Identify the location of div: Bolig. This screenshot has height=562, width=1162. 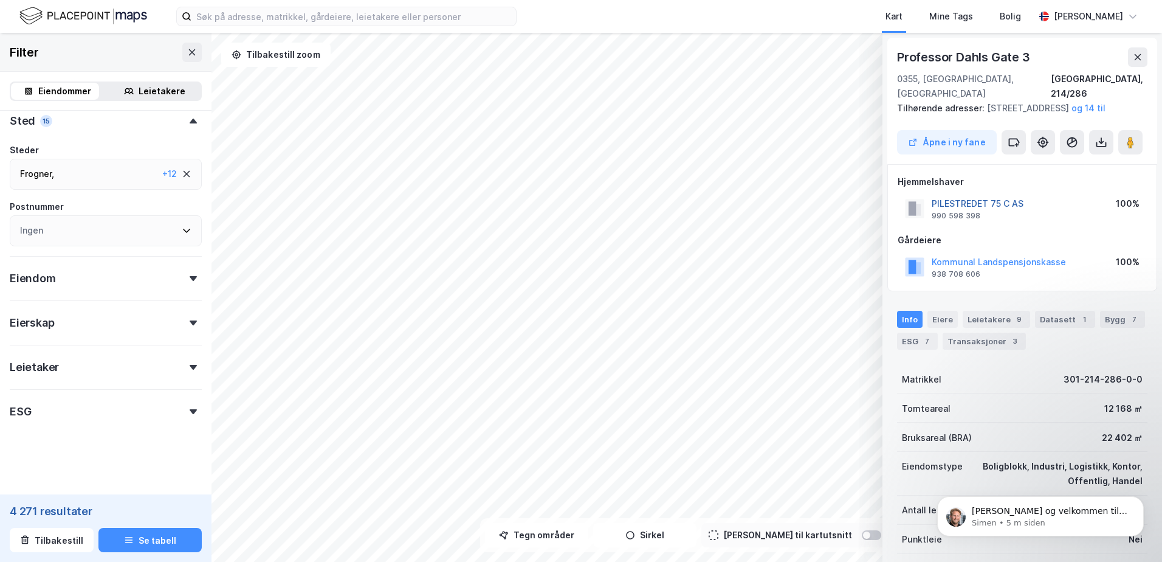
(1010, 16).